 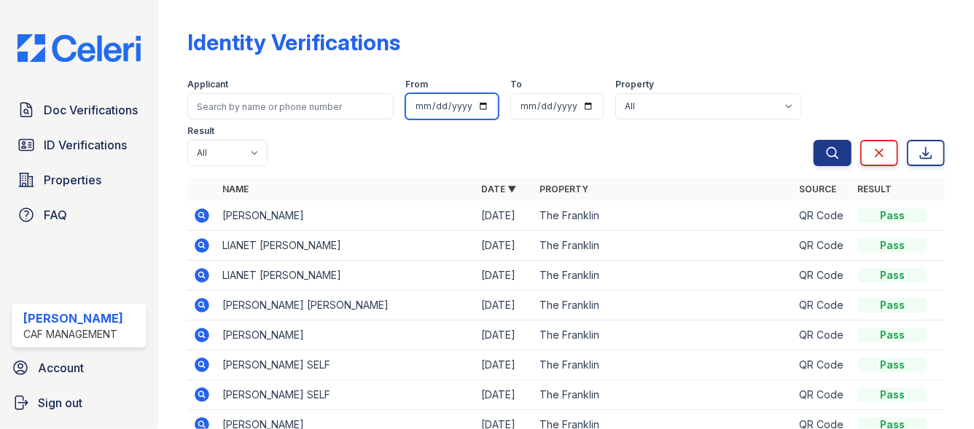 What do you see at coordinates (79, 180) in the screenshot?
I see `a: Properties` at bounding box center [79, 180].